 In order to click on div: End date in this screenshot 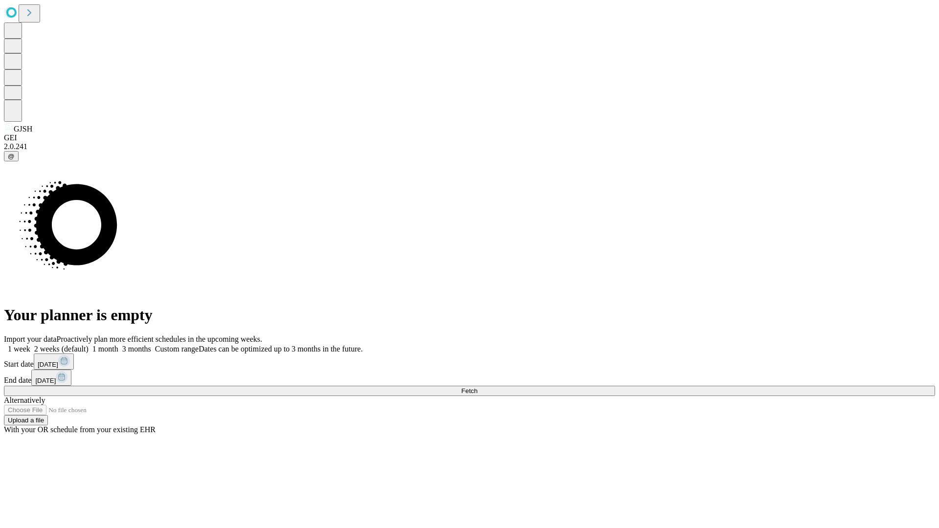, I will do `click(469, 377)`.